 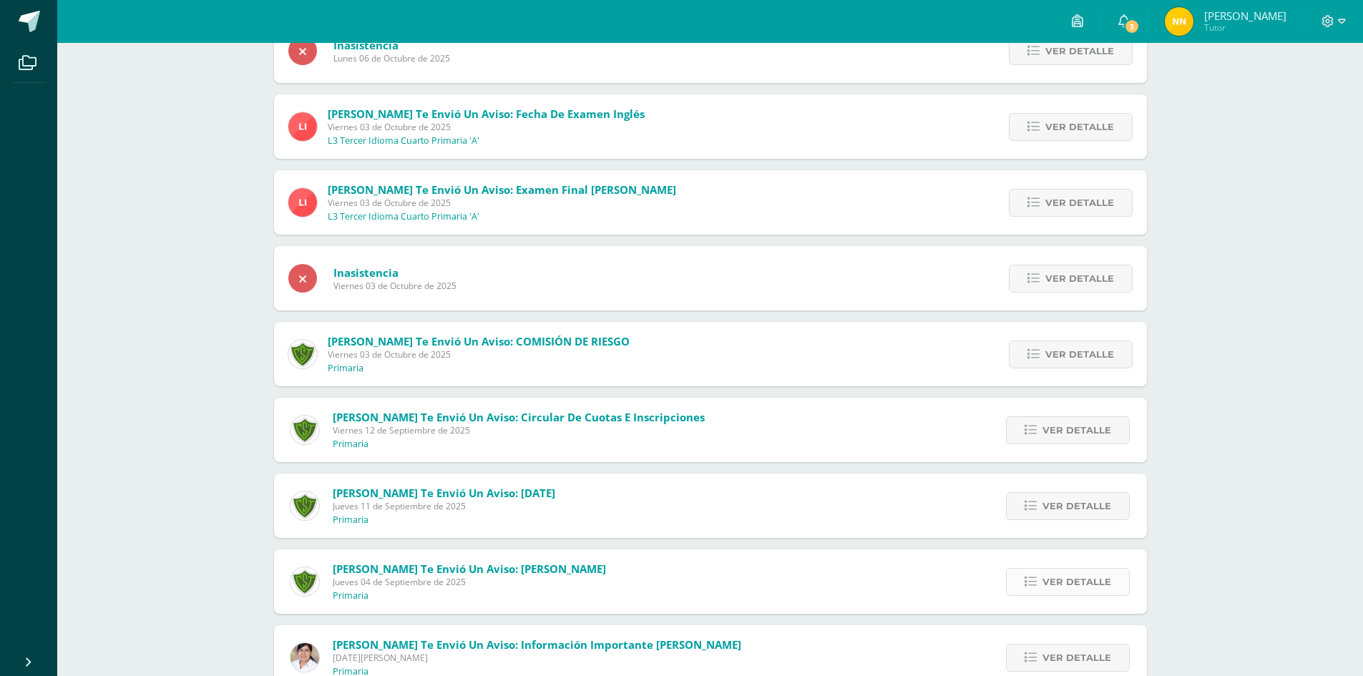 I want to click on span: Tutor, so click(x=1245, y=27).